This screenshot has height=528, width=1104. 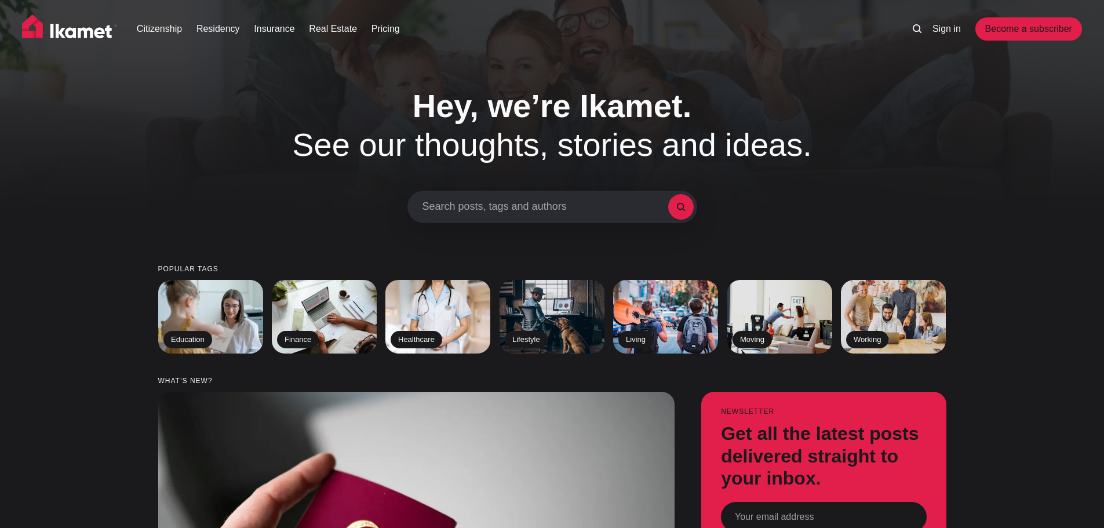 What do you see at coordinates (546, 207) in the screenshot?
I see `span: Search posts, tags and authors` at bounding box center [546, 207].